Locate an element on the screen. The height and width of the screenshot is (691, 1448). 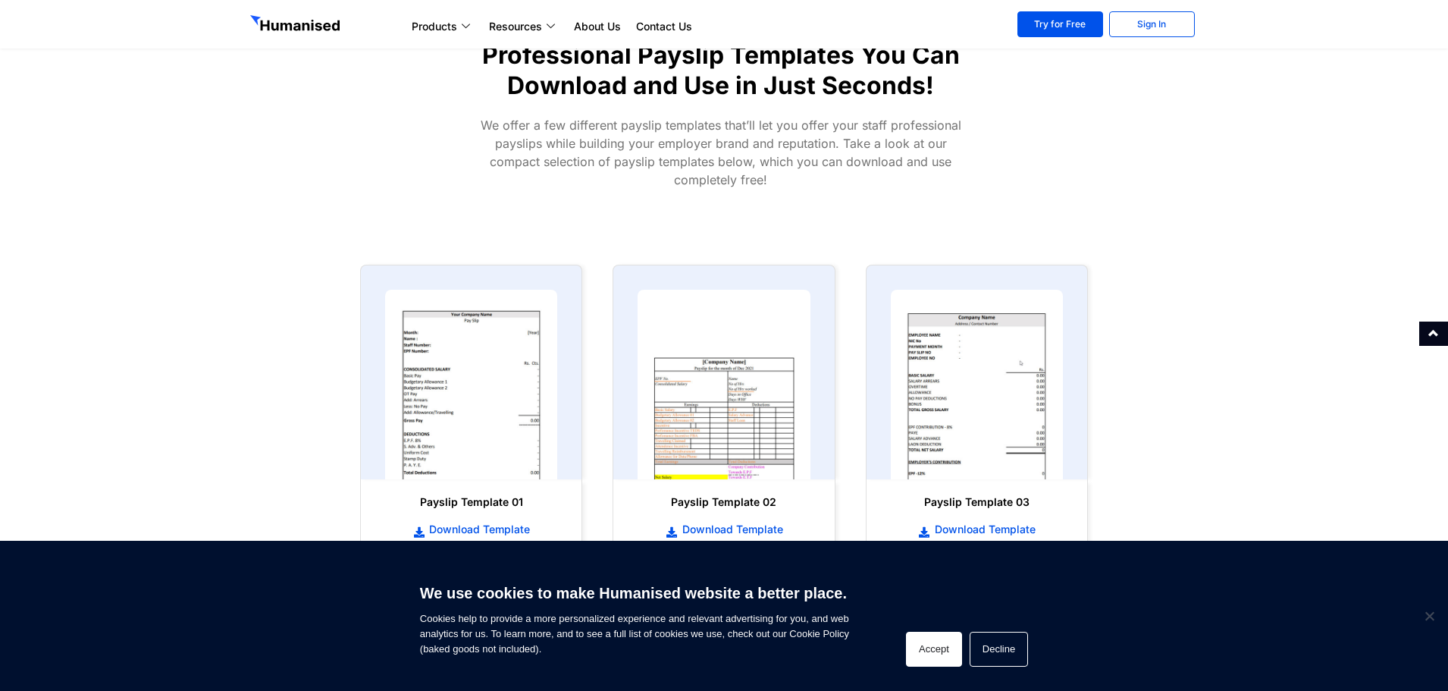
a: Contact Us is located at coordinates (664, 27).